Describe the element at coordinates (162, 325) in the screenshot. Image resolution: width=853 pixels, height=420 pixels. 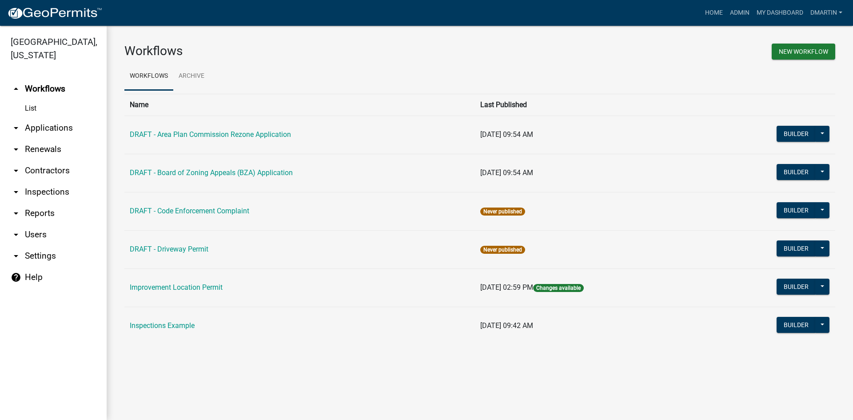
I see `a: Inspections Example` at that location.